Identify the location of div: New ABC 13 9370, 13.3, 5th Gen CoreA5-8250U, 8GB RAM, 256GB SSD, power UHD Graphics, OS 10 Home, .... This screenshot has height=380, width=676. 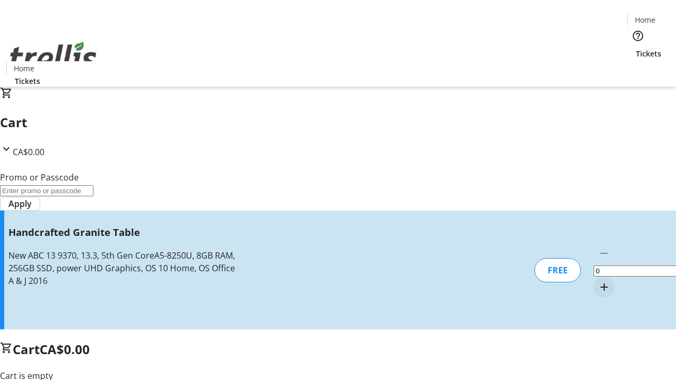
(124, 268).